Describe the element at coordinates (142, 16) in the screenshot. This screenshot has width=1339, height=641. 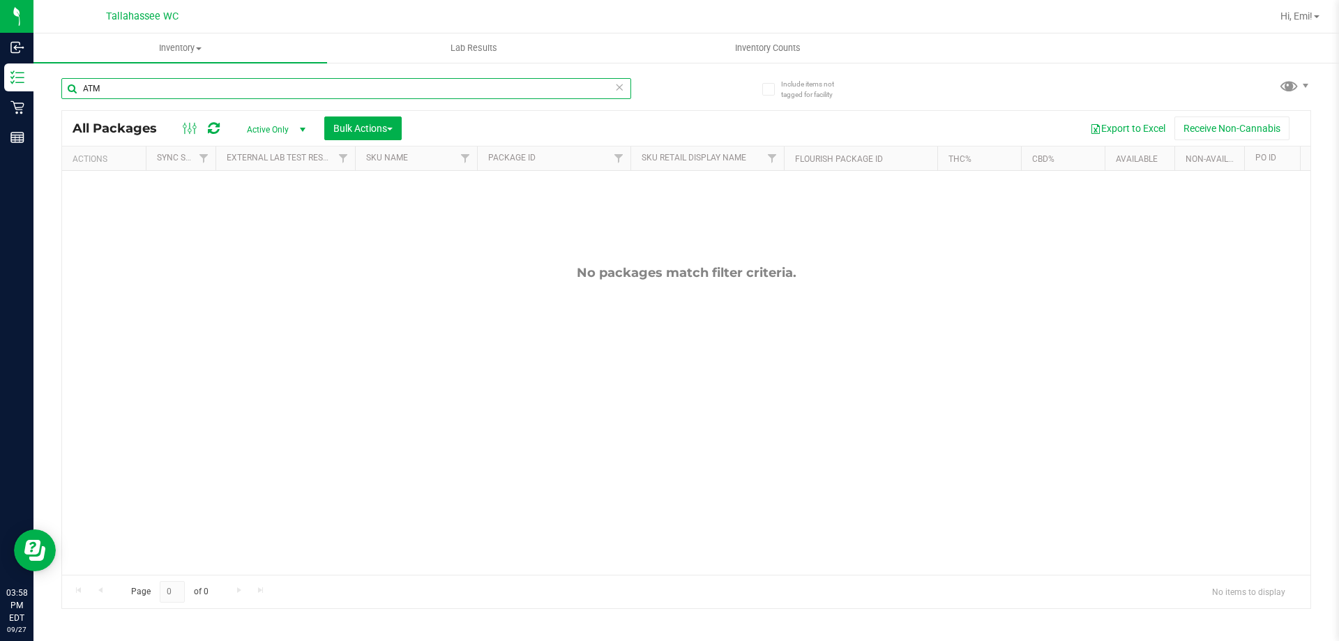
I see `span: Tallahassee WC` at that location.